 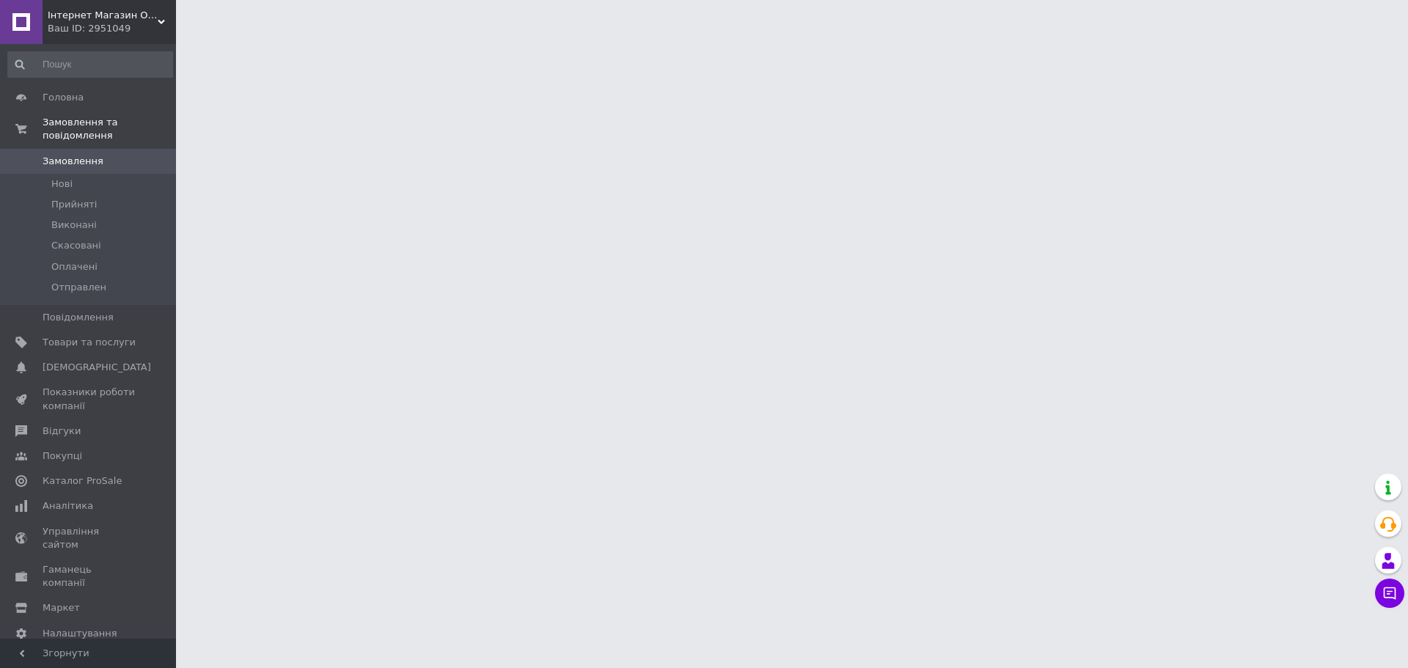 I want to click on span: Маркет, so click(x=61, y=608).